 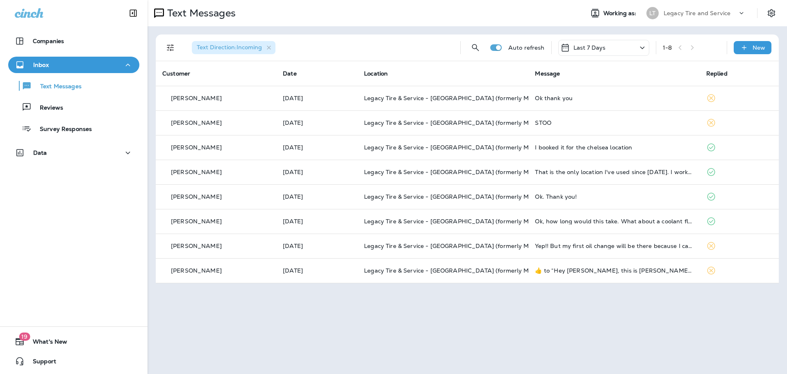 What do you see at coordinates (234, 48) in the screenshot?
I see `div: Text Direction:Incoming` at bounding box center [234, 48].